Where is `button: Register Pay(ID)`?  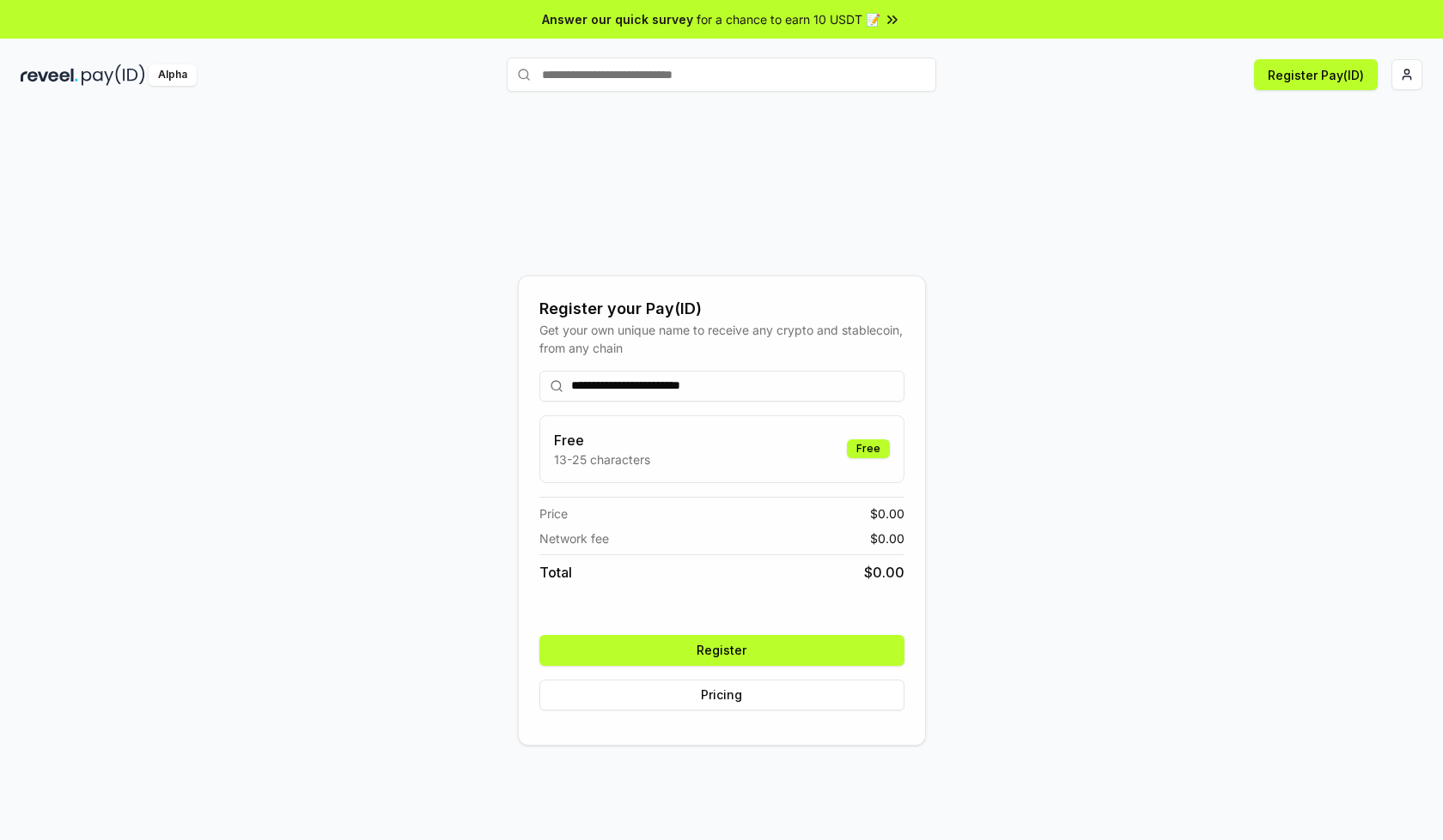 button: Register Pay(ID) is located at coordinates (1315, 74).